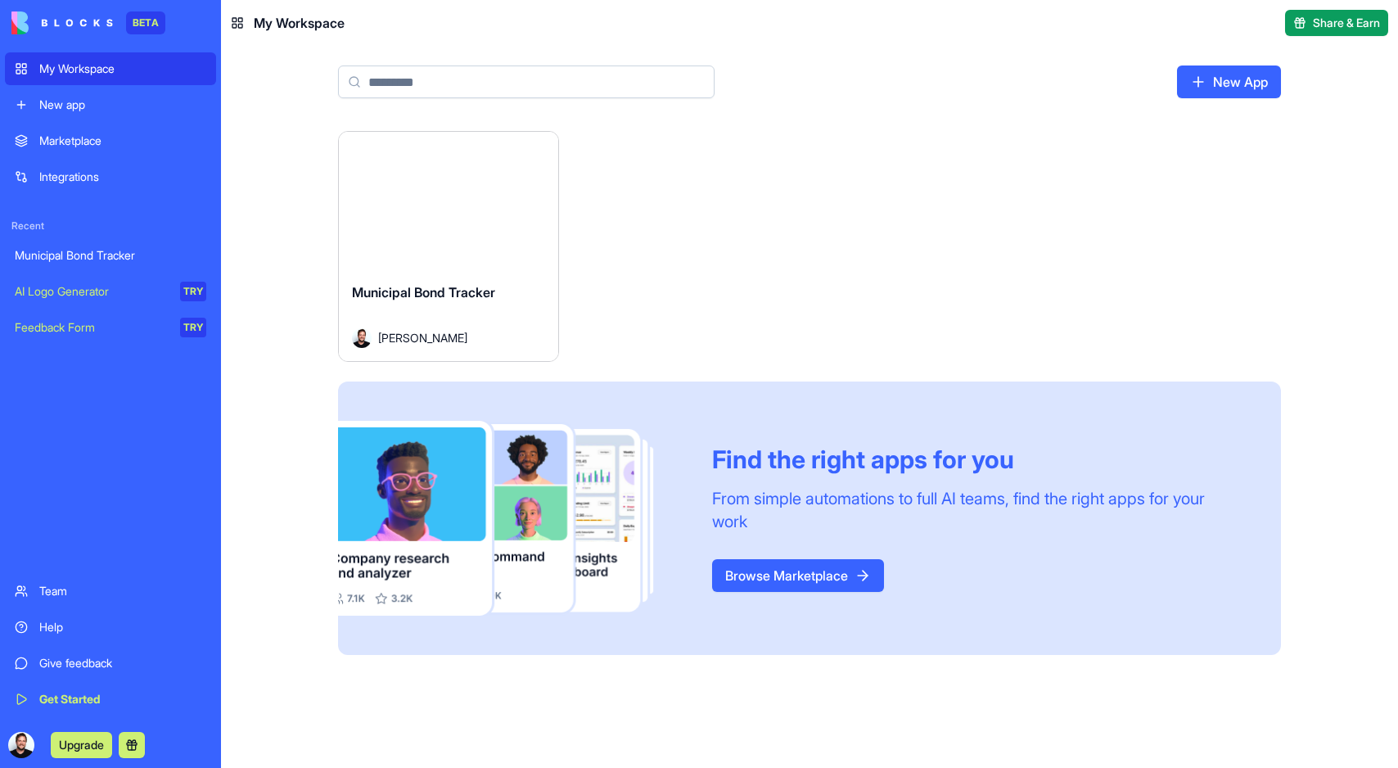 Image resolution: width=1398 pixels, height=768 pixels. I want to click on a: My Workspace, so click(111, 69).